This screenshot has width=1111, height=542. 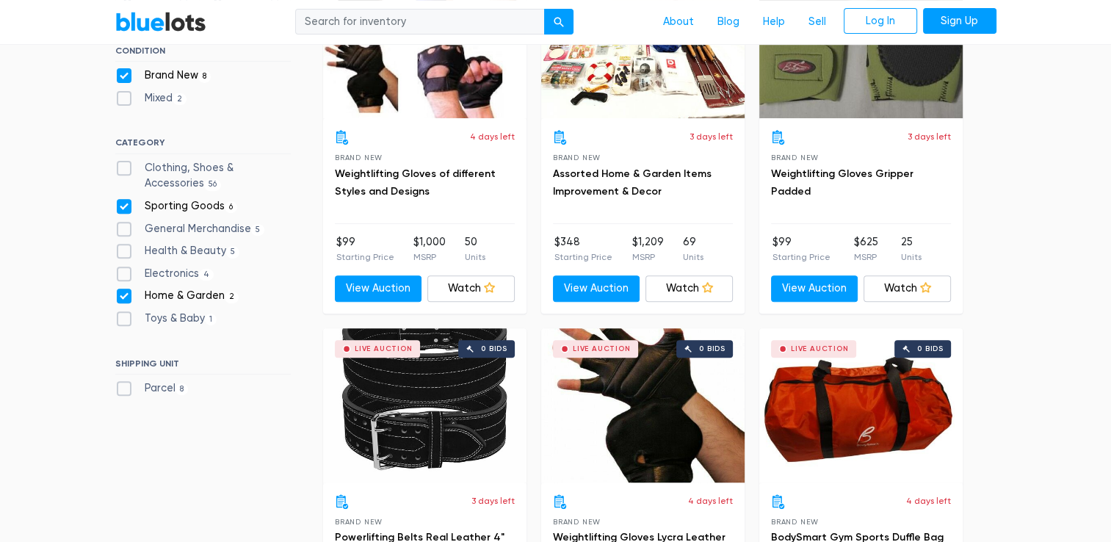 I want to click on a: Assorted Home & Garden Items Improvement & Decor, so click(x=632, y=182).